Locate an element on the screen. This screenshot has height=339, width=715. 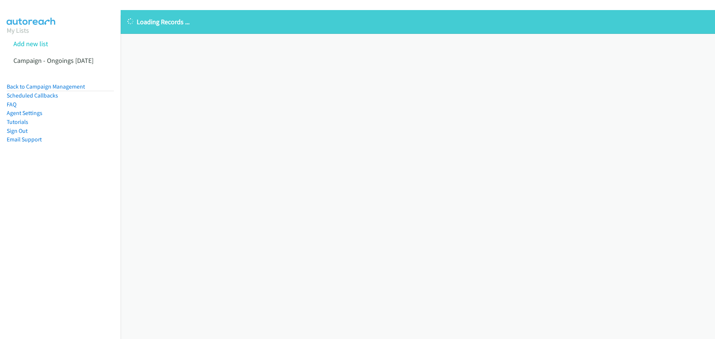
a: Tutorials is located at coordinates (17, 122).